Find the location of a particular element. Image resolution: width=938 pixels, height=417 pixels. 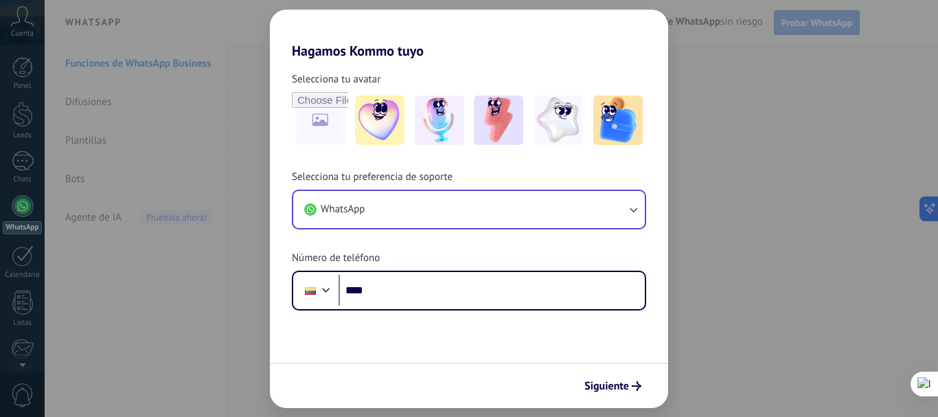

span: Selecciona tu preferencia de soporte is located at coordinates (372, 177).